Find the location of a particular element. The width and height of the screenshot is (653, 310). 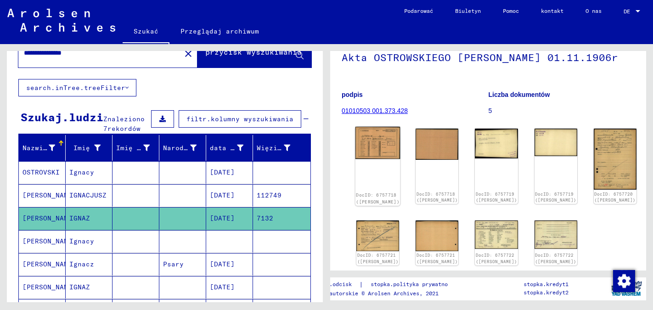

font: Liczba dokumentów is located at coordinates (519, 95).